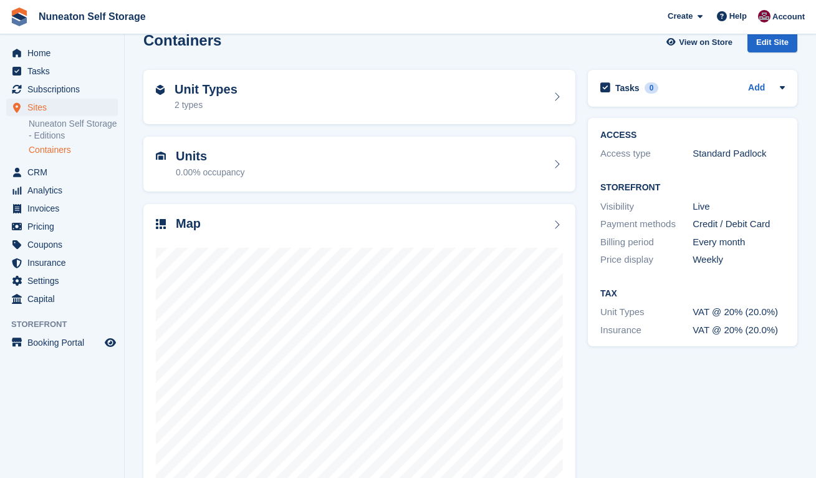 The height and width of the screenshot is (478, 816). I want to click on img: unit-icn-7be61d7bf1b0ce9d3e12c5938cc71ed9869f7b940bace4675aadf7bd6d80202e.svg, so click(161, 156).